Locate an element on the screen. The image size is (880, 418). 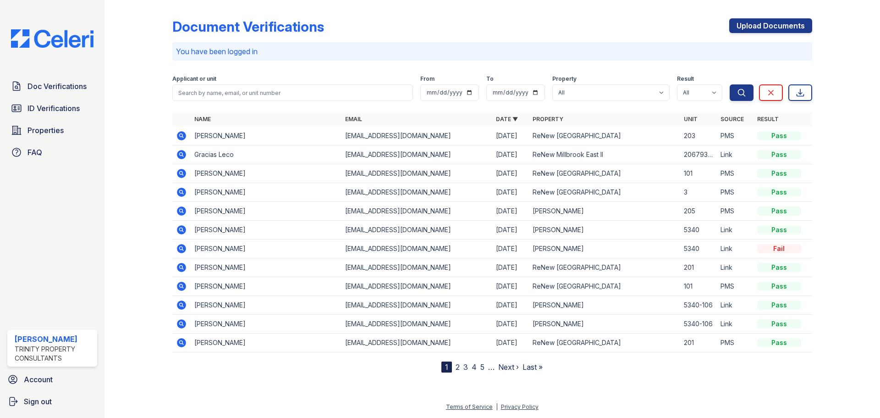
div: Document Verifications is located at coordinates (248, 27).